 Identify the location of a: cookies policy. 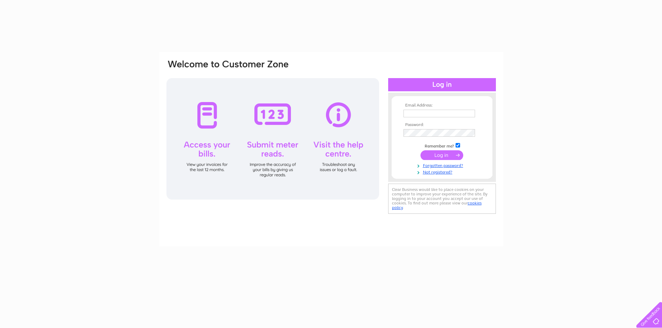
(437, 205).